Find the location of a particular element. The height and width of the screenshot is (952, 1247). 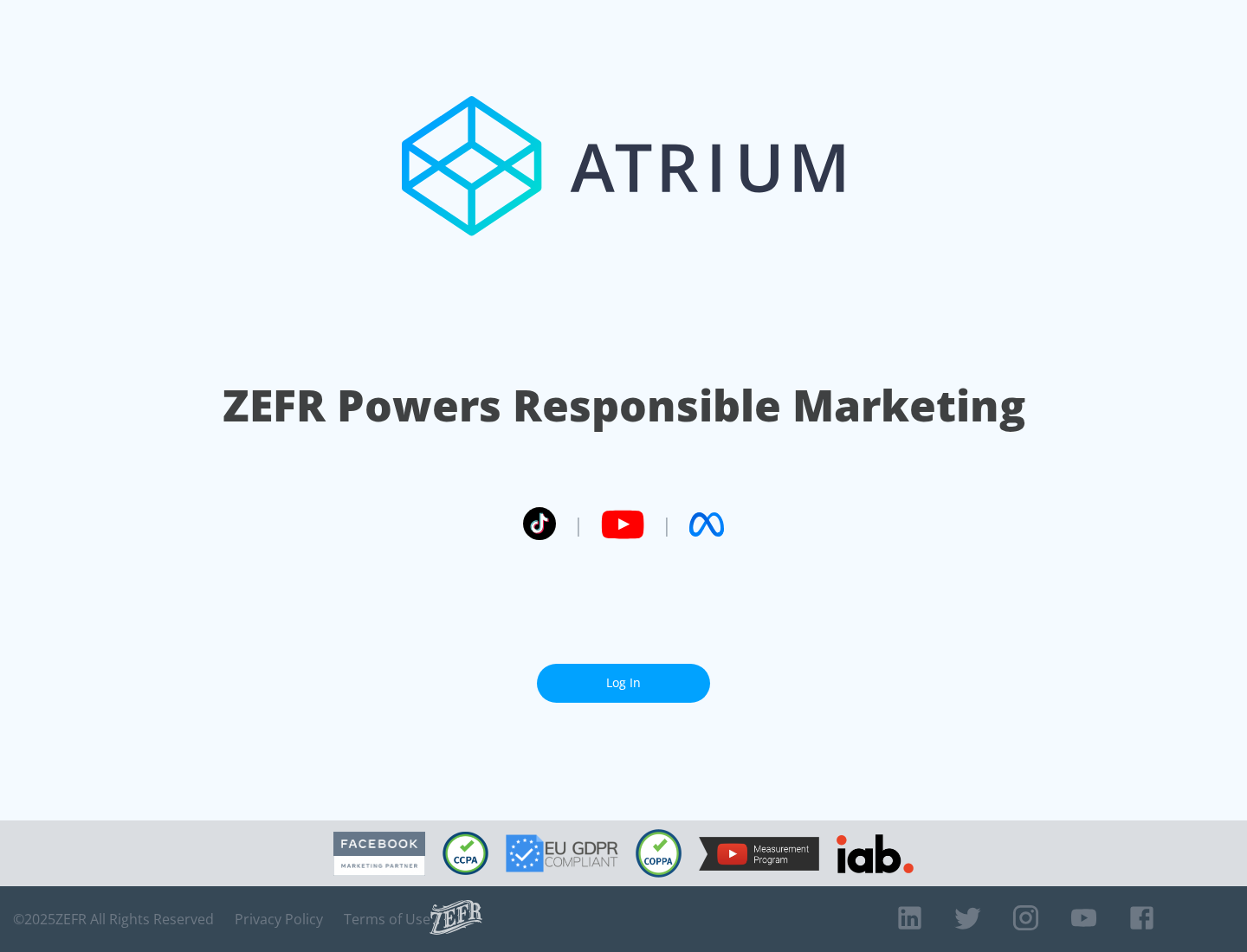

a: Log In is located at coordinates (624, 683).